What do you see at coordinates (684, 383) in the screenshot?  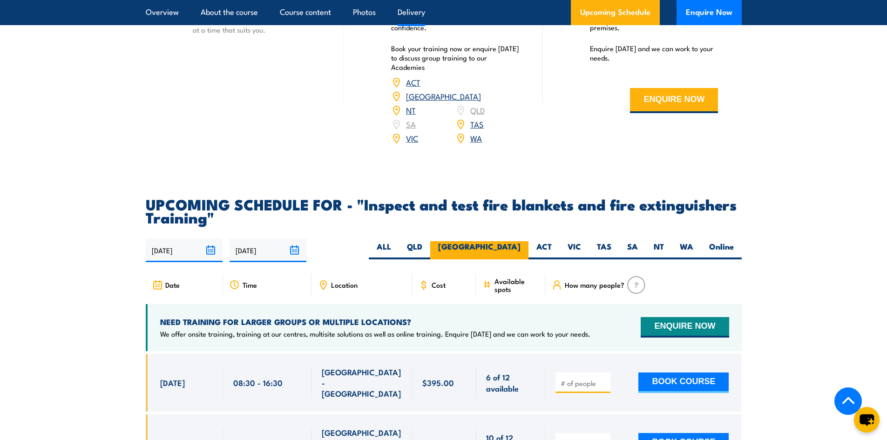 I see `button: BOOK COURSE` at bounding box center [684, 383].